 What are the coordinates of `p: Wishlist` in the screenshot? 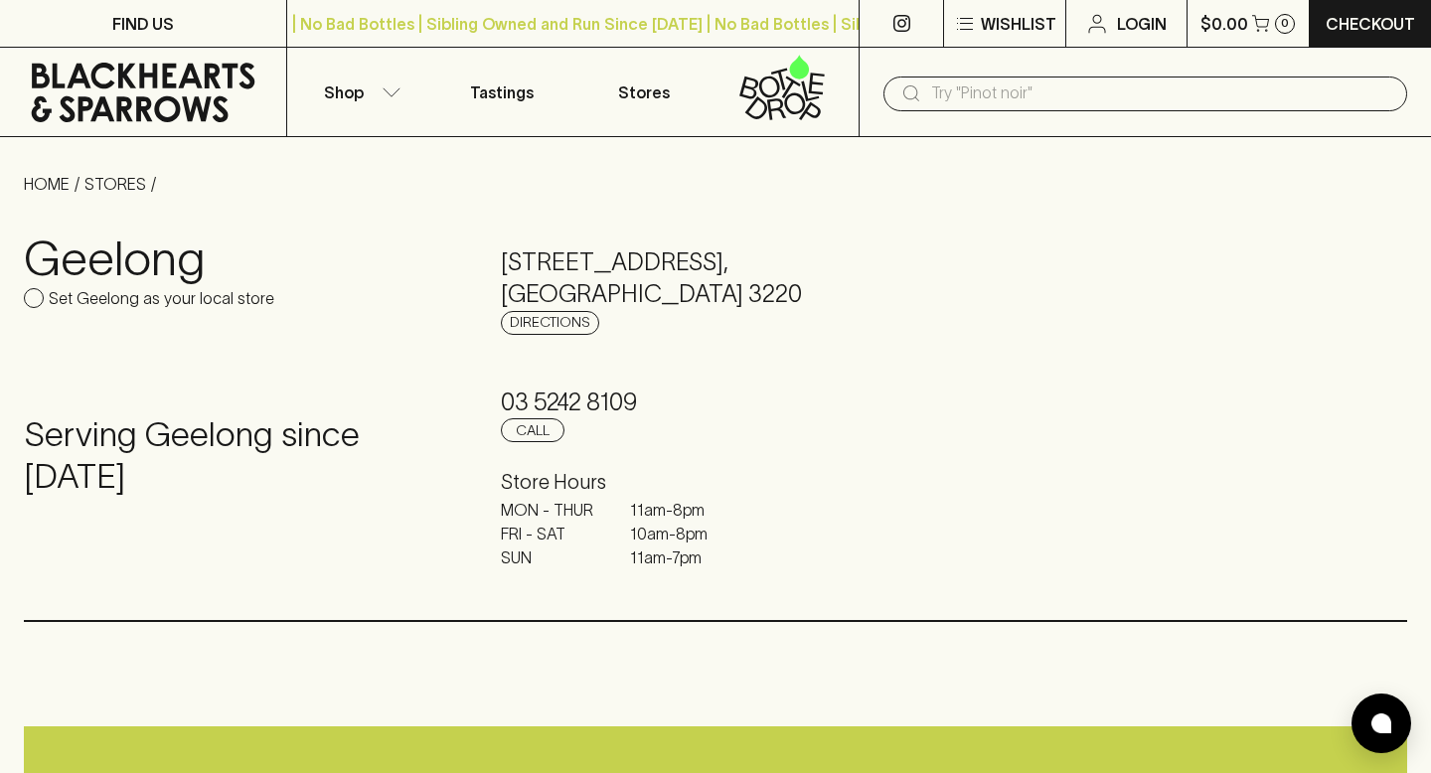 It's located at (1019, 24).